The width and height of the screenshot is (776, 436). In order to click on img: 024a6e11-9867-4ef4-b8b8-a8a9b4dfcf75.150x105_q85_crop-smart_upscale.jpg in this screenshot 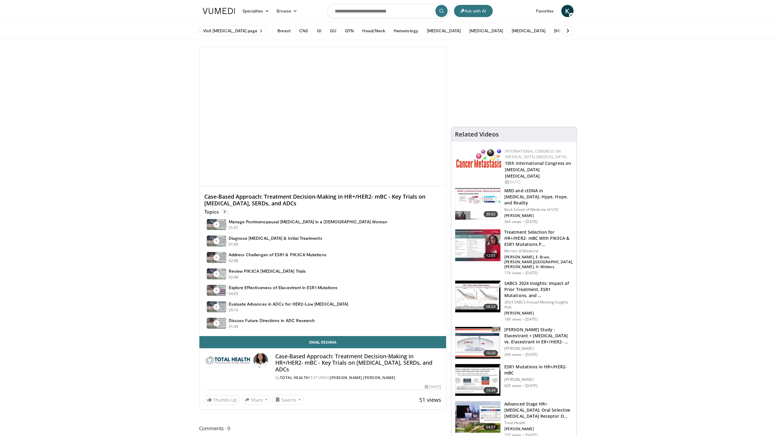, I will do `click(478, 246)`.